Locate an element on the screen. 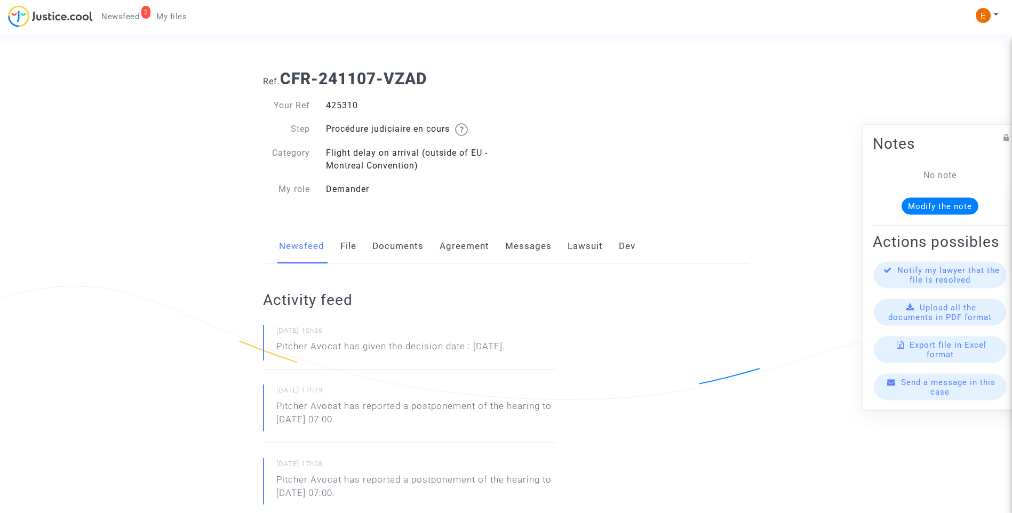 This screenshot has height=513, width=1012. div: Your Ref is located at coordinates (286, 106).